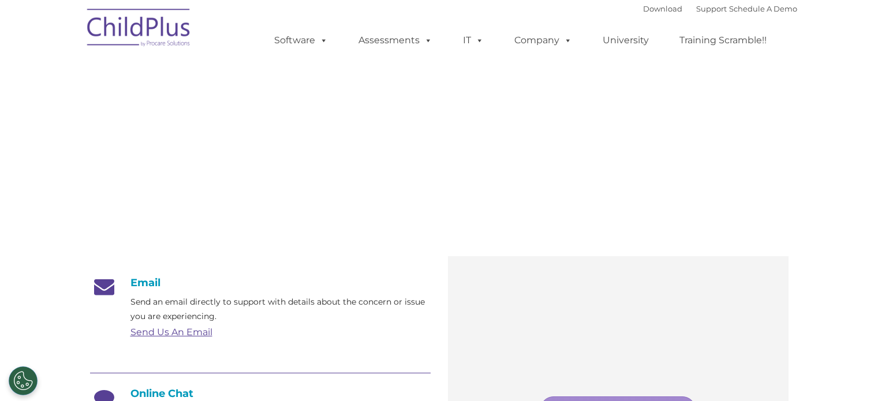  What do you see at coordinates (763, 9) in the screenshot?
I see `a: Schedule A Demo` at bounding box center [763, 9].